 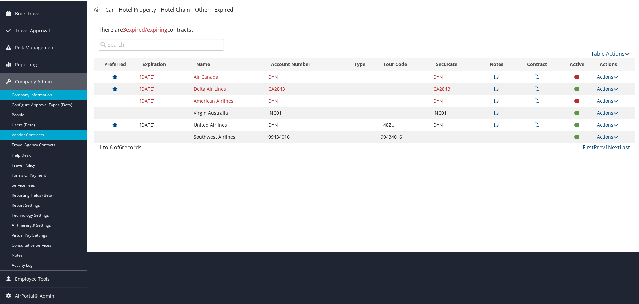 What do you see at coordinates (588, 147) in the screenshot?
I see `a: First` at bounding box center [588, 147].